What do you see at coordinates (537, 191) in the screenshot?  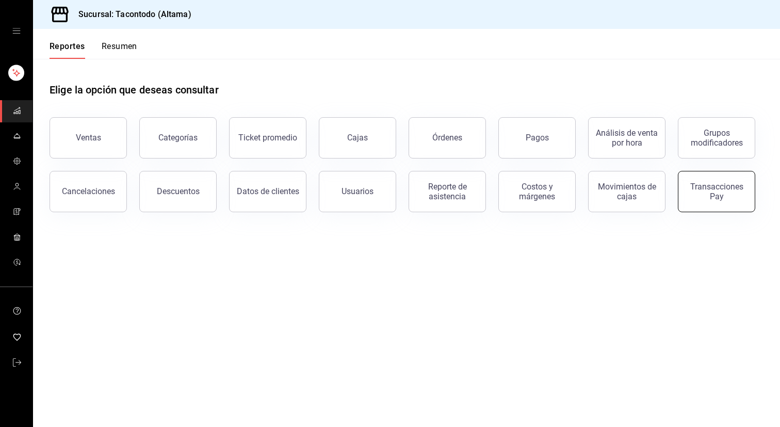 I see `button: Costos y márgenes` at bounding box center [537, 191].